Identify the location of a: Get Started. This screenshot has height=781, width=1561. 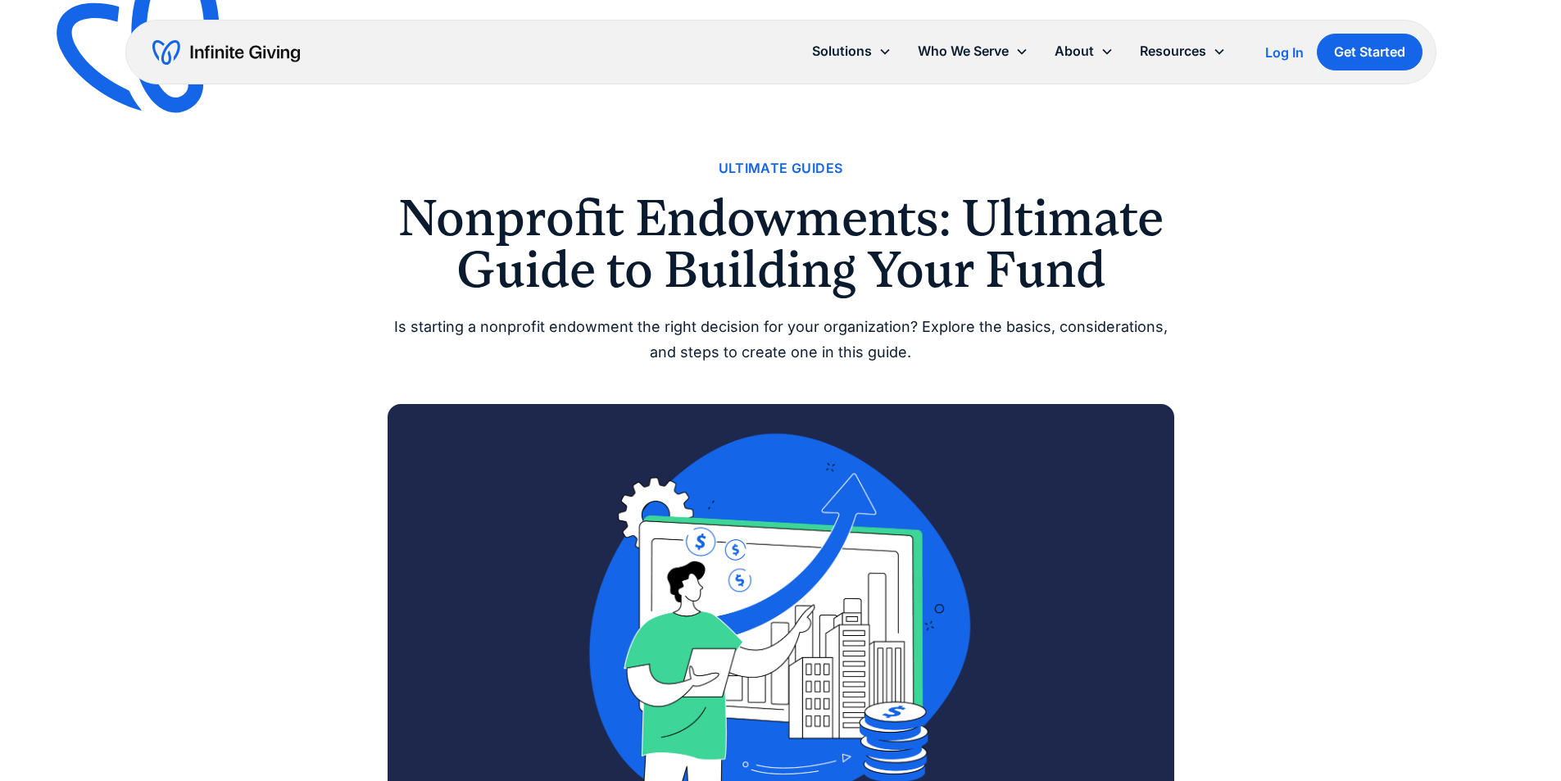
(1369, 52).